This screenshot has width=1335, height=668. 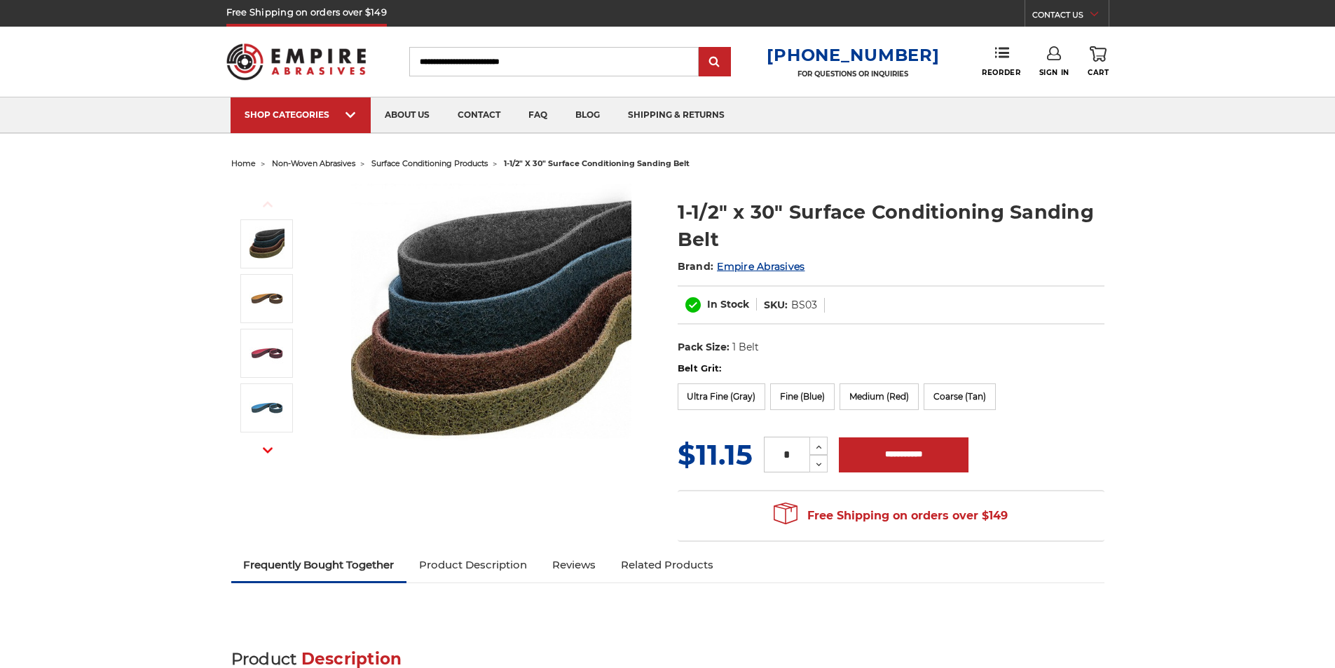 I want to click on p: FOR QUESTIONS OR INQUIRIES, so click(x=853, y=74).